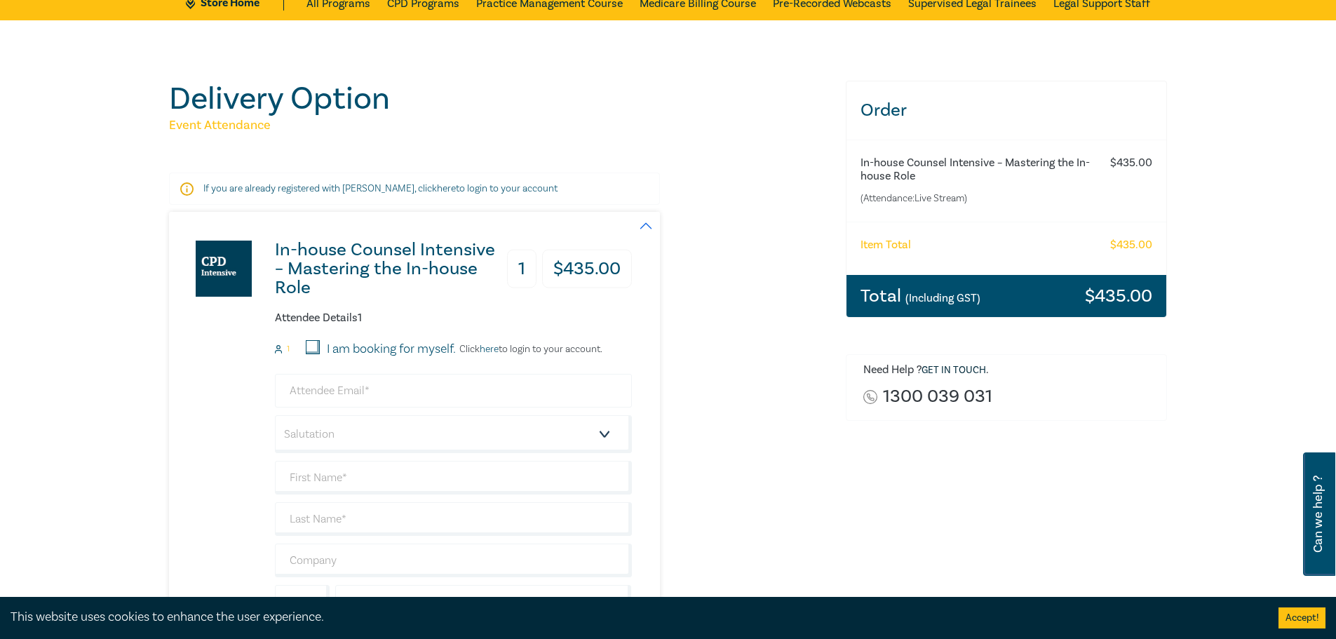 The image size is (1336, 639). What do you see at coordinates (1318, 514) in the screenshot?
I see `span: Can we help ?` at bounding box center [1318, 514].